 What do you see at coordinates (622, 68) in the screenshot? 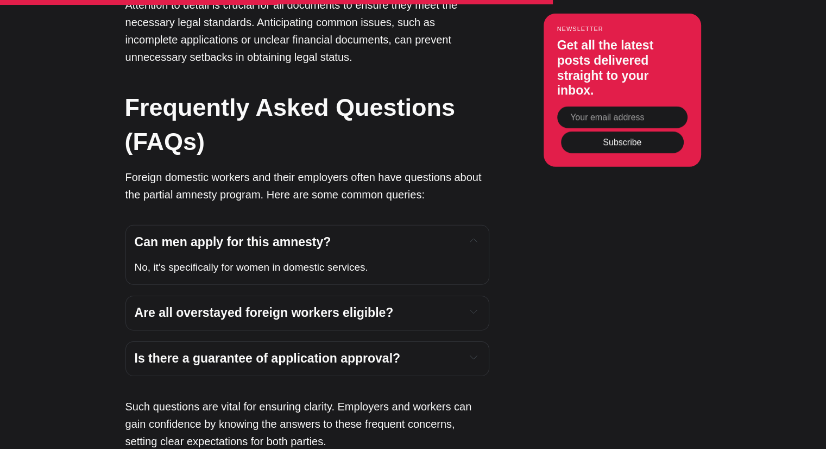
I see `h3: Get all the latest posts delivered straight to your inbox.` at bounding box center [622, 68].